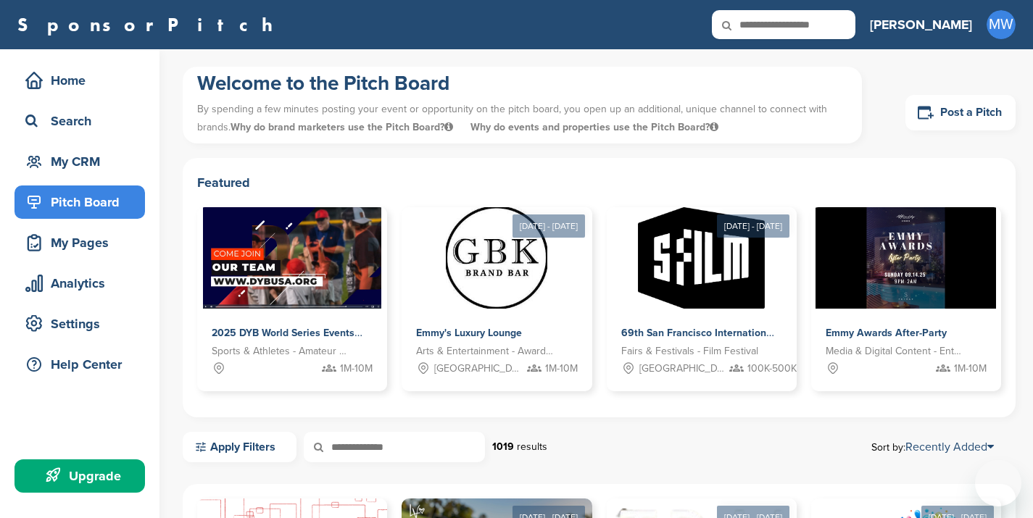 The height and width of the screenshot is (518, 1033). Describe the element at coordinates (961, 112) in the screenshot. I see `a: Post a Pitch` at that location.